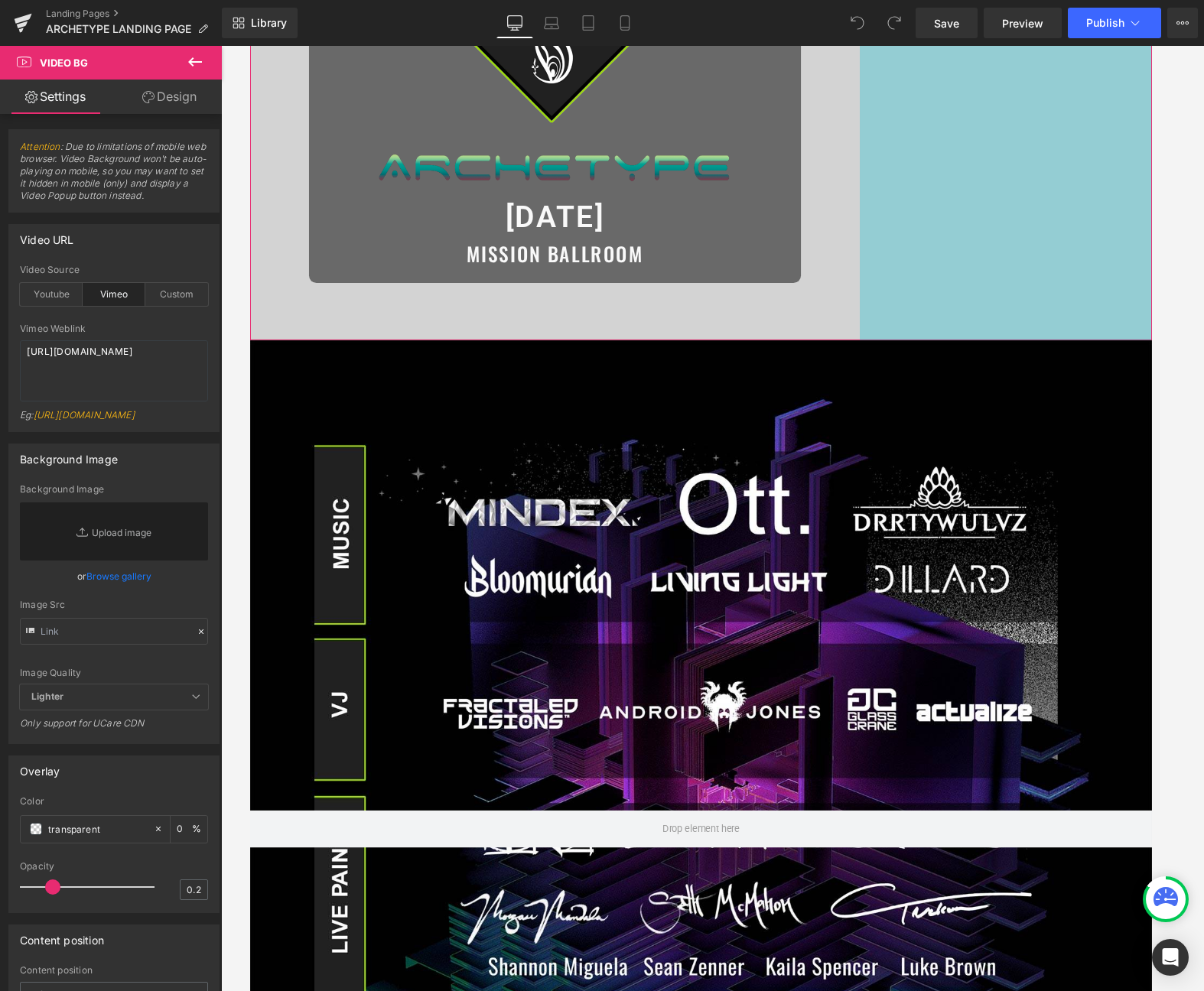  I want to click on div: Image Quality, so click(114, 674).